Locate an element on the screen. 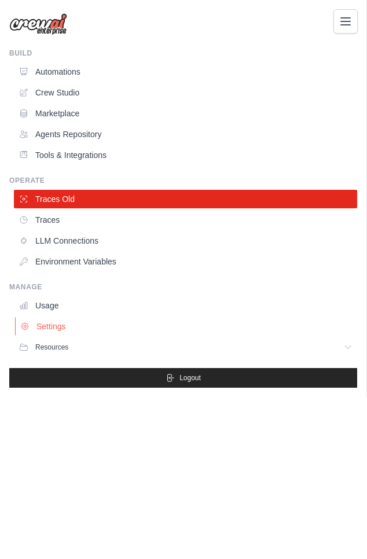 The width and height of the screenshot is (367, 559). a: Agents Repository is located at coordinates (185, 134).